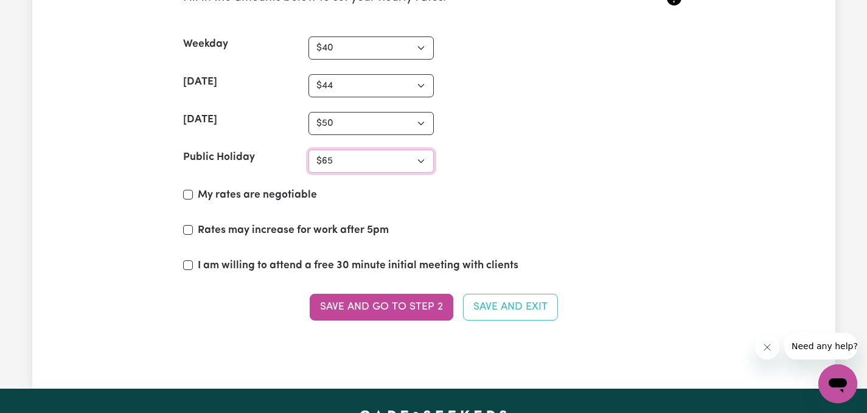 The height and width of the screenshot is (413, 867). I want to click on span: Need any help?, so click(40, 13).